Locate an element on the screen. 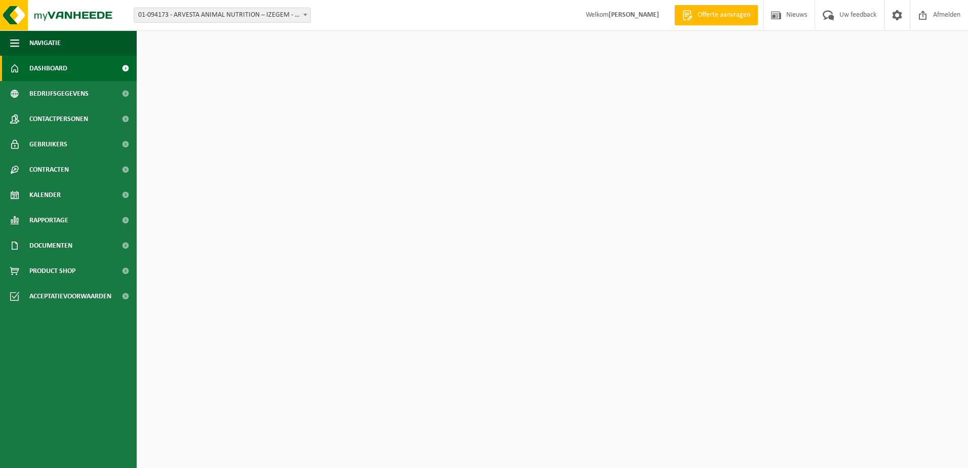  span: Acceptatievoorwaarden is located at coordinates (70, 296).